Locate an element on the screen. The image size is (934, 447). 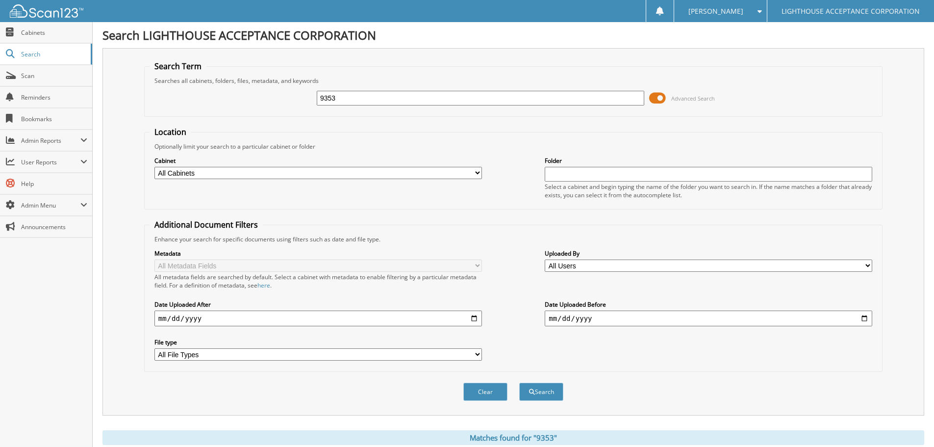
span: User Reports is located at coordinates (50, 162).